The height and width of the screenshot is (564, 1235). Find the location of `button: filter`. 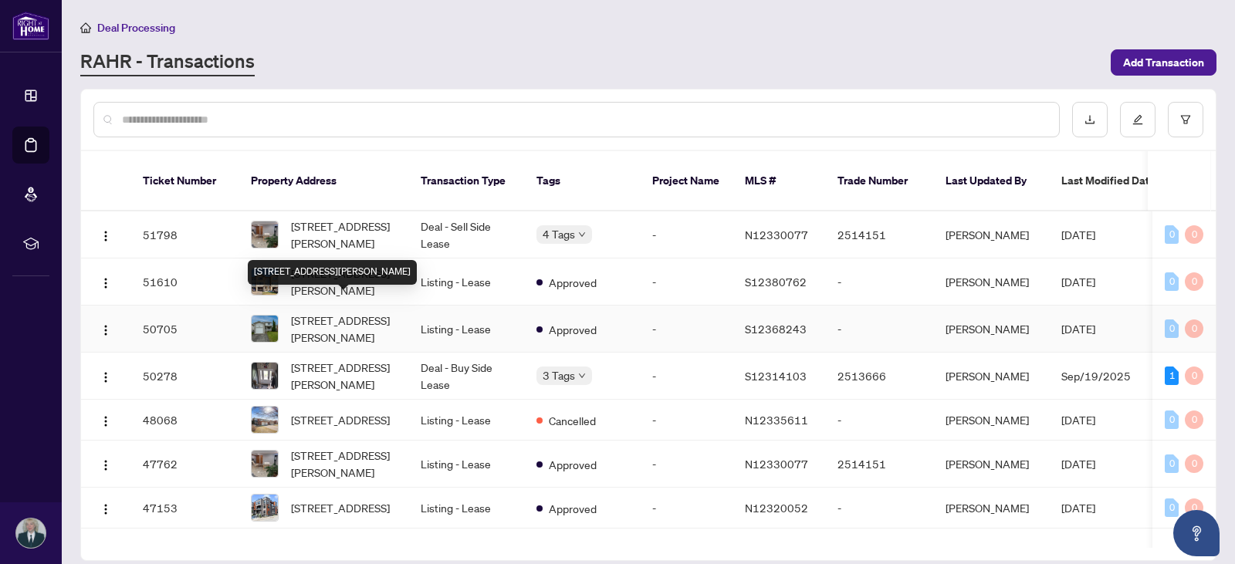

button: filter is located at coordinates (1185, 120).